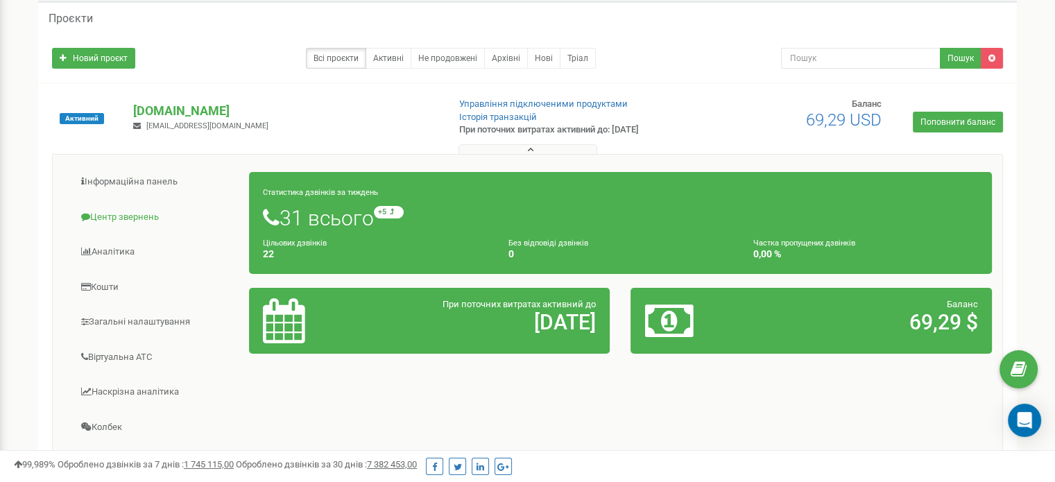 The width and height of the screenshot is (1055, 482). Describe the element at coordinates (861, 58) in the screenshot. I see `input: Пошук` at that location.